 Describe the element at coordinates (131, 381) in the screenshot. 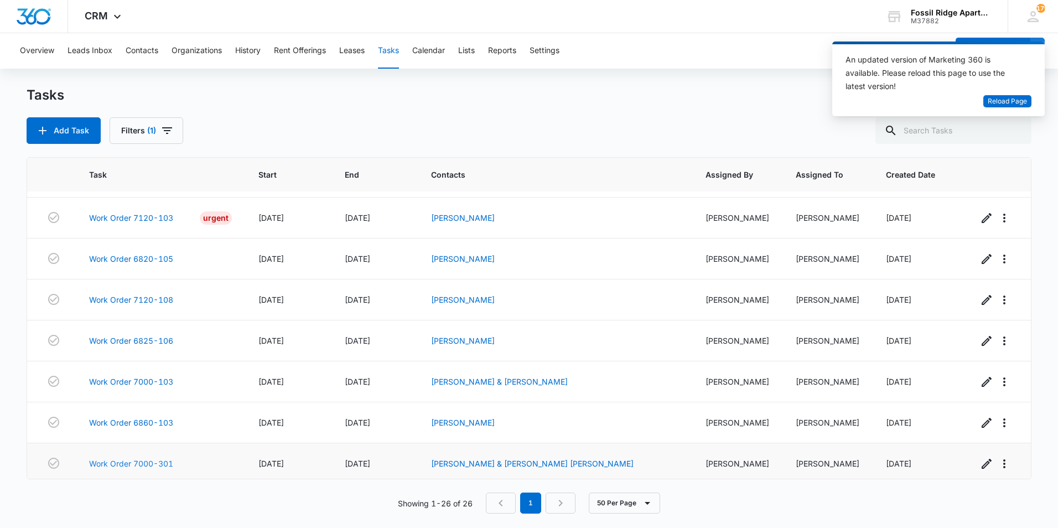

I see `a: Work Order 7000-103` at that location.